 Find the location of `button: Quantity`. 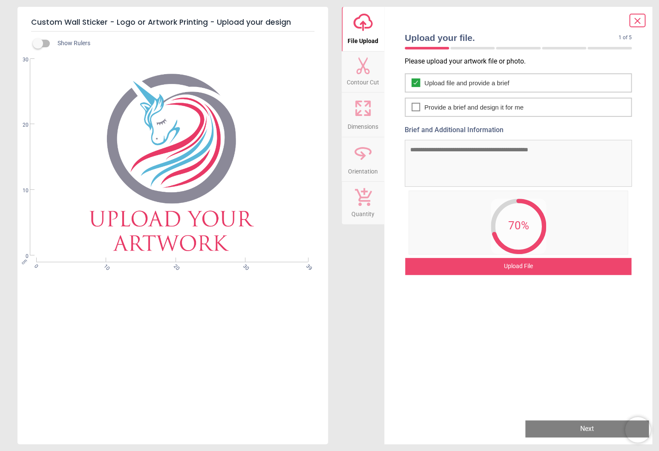

button: Quantity is located at coordinates (363, 203).